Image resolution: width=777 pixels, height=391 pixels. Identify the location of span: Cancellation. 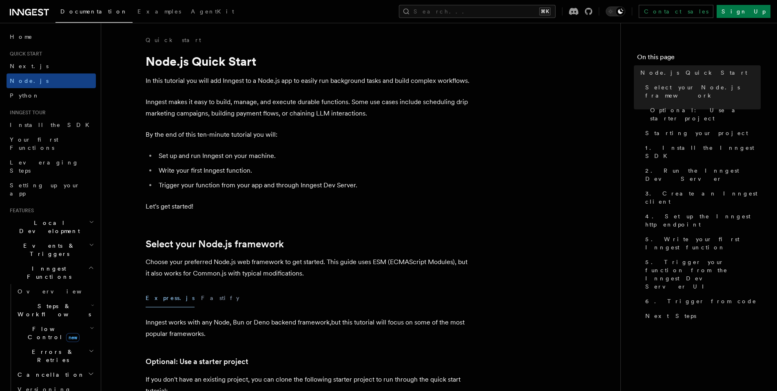
(49, 375).